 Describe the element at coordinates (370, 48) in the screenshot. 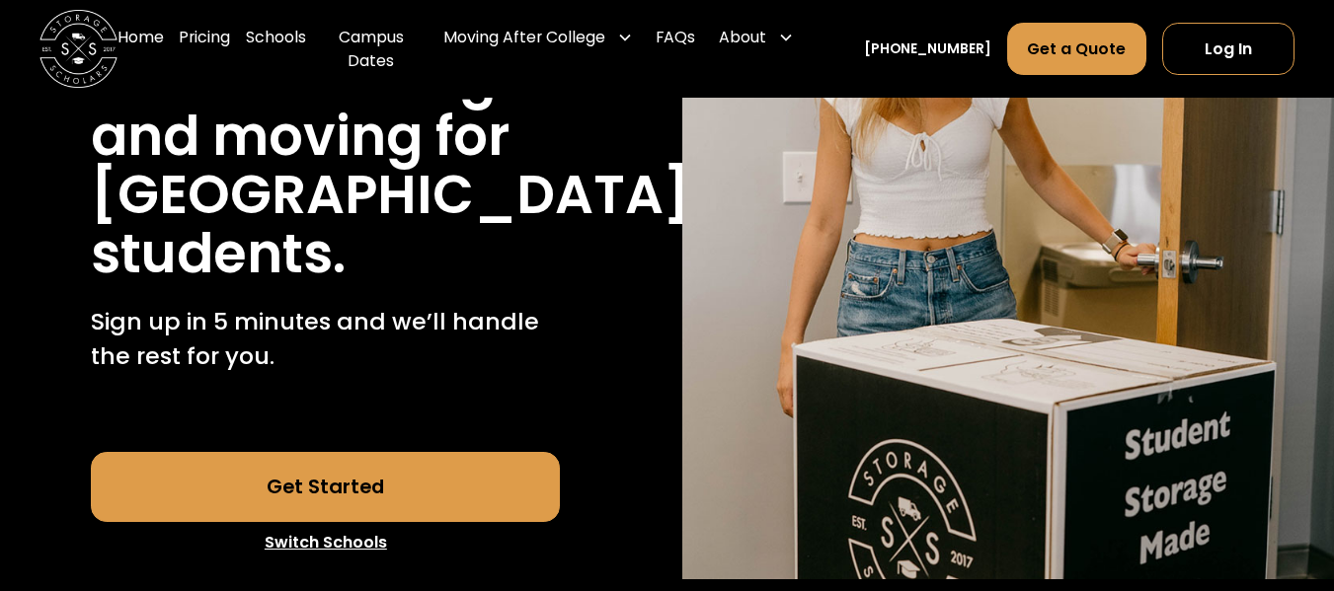

I see `a: Campus Dates` at that location.